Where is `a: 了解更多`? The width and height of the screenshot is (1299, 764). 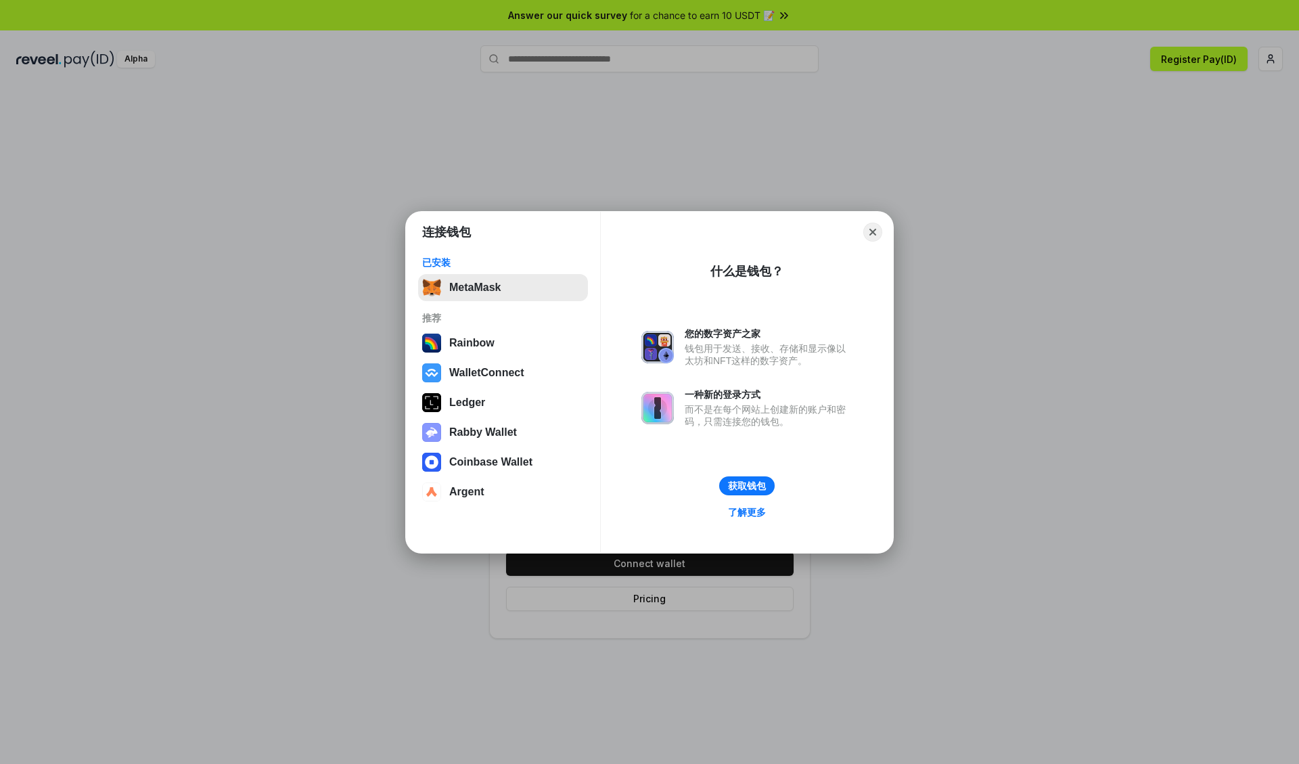
a: 了解更多 is located at coordinates (747, 512).